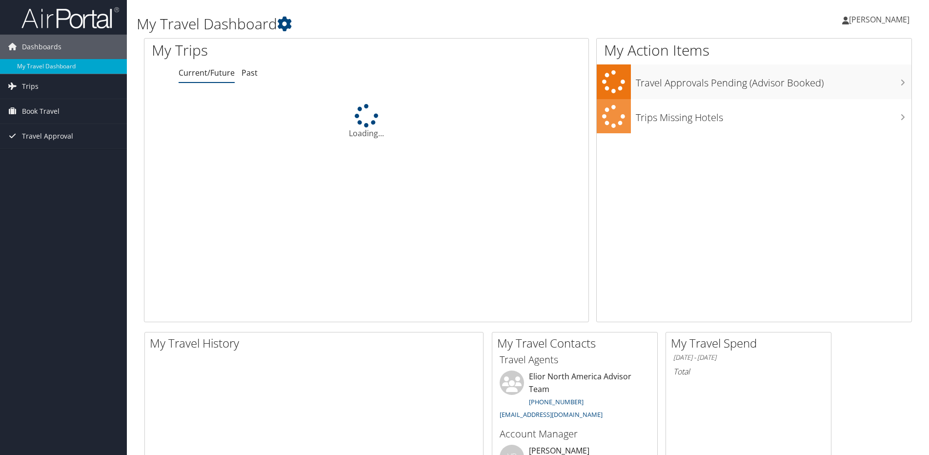 This screenshot has width=929, height=455. What do you see at coordinates (70, 18) in the screenshot?
I see `img: airportal-logo.png` at bounding box center [70, 18].